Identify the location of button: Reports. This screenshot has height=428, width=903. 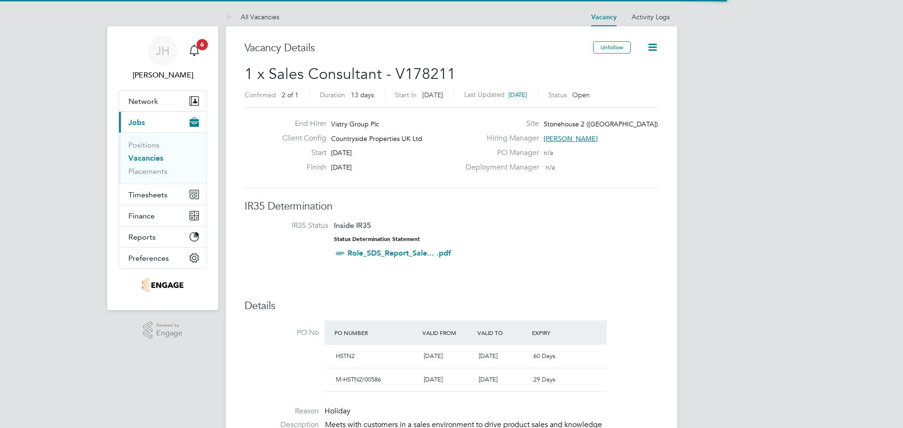
(163, 237).